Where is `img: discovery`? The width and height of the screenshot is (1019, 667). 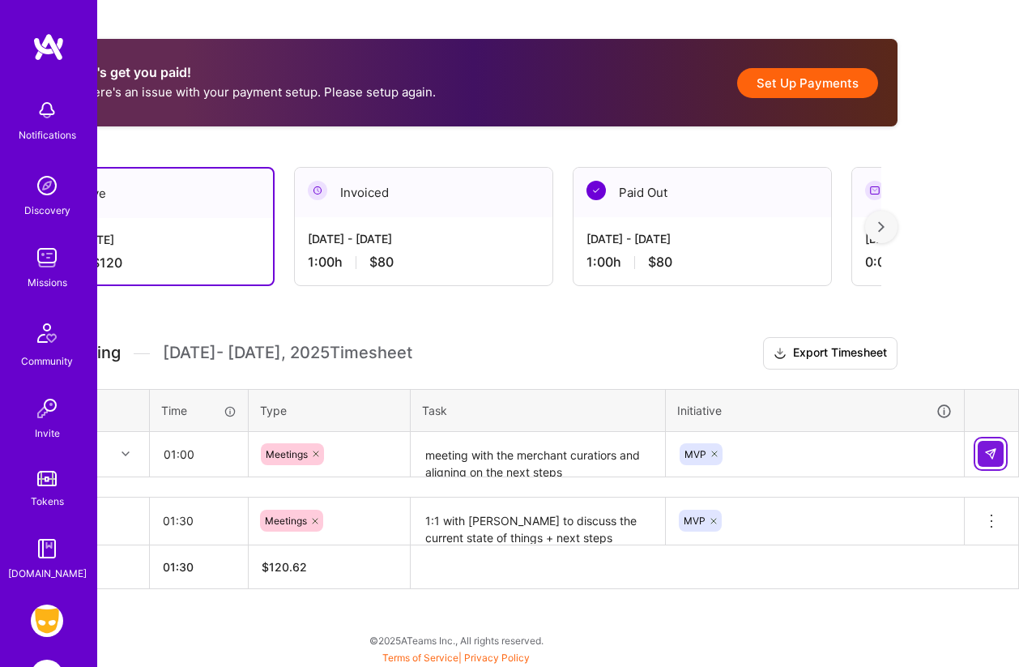
img: discovery is located at coordinates (47, 186).